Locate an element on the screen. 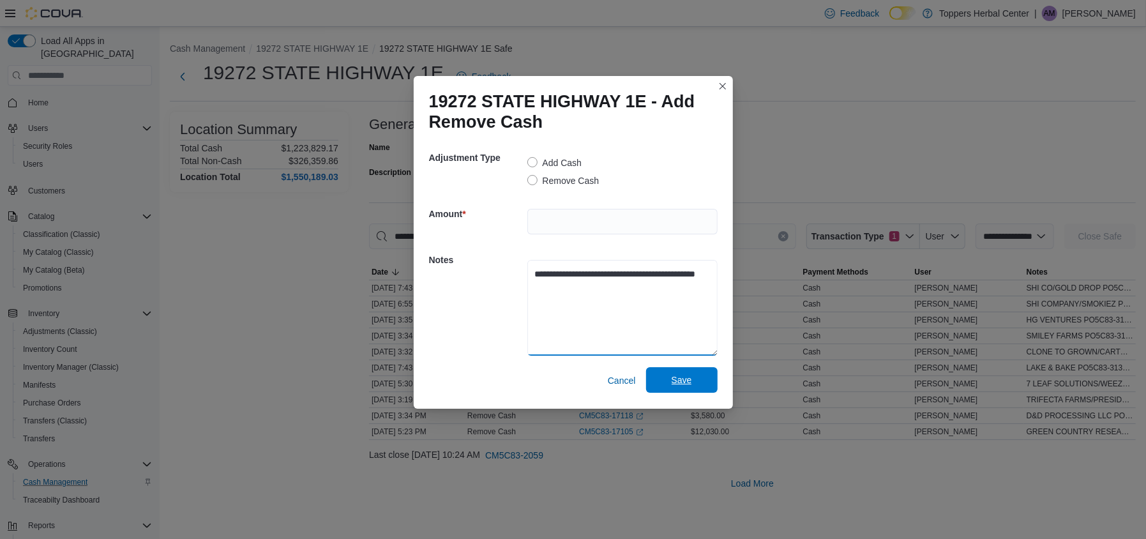  h5: Adjustment Type is located at coordinates (477, 158).